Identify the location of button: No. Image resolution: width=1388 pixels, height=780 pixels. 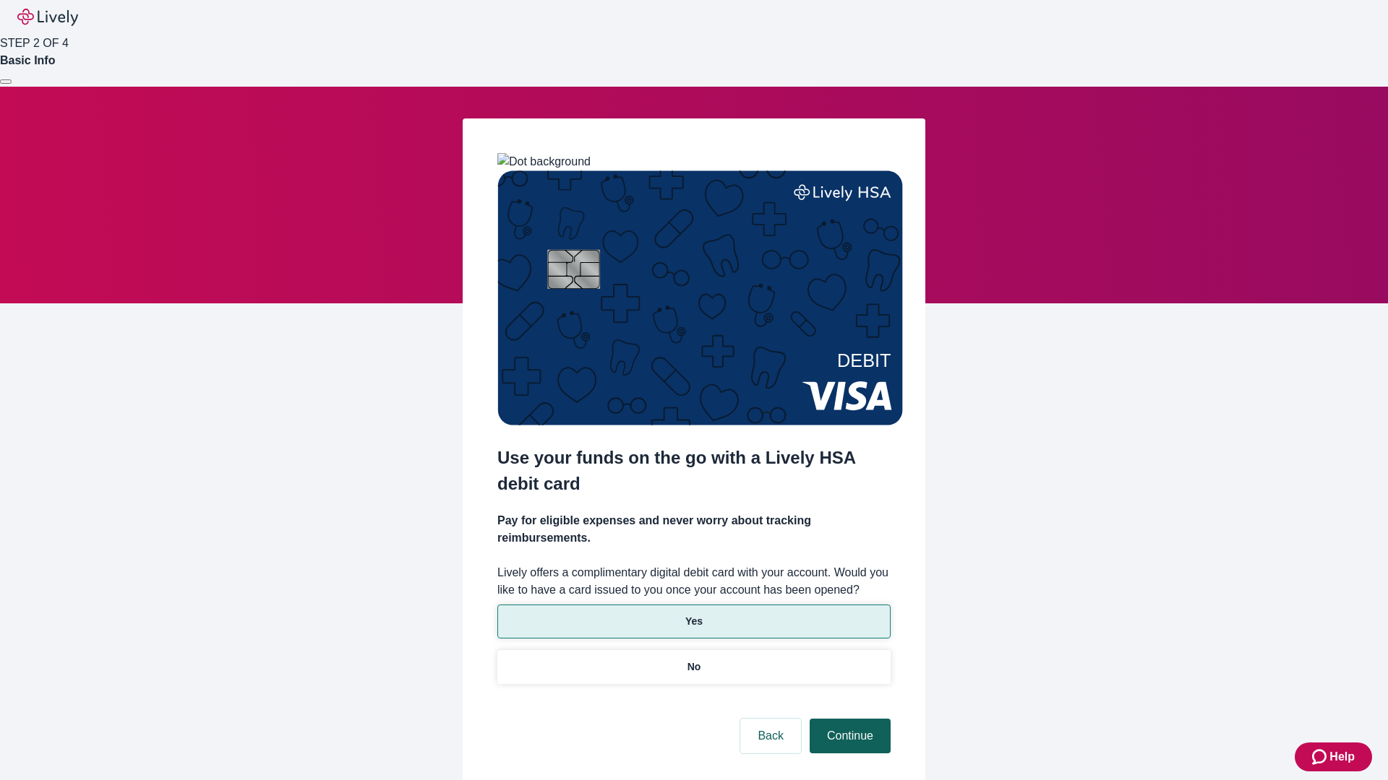
(694, 667).